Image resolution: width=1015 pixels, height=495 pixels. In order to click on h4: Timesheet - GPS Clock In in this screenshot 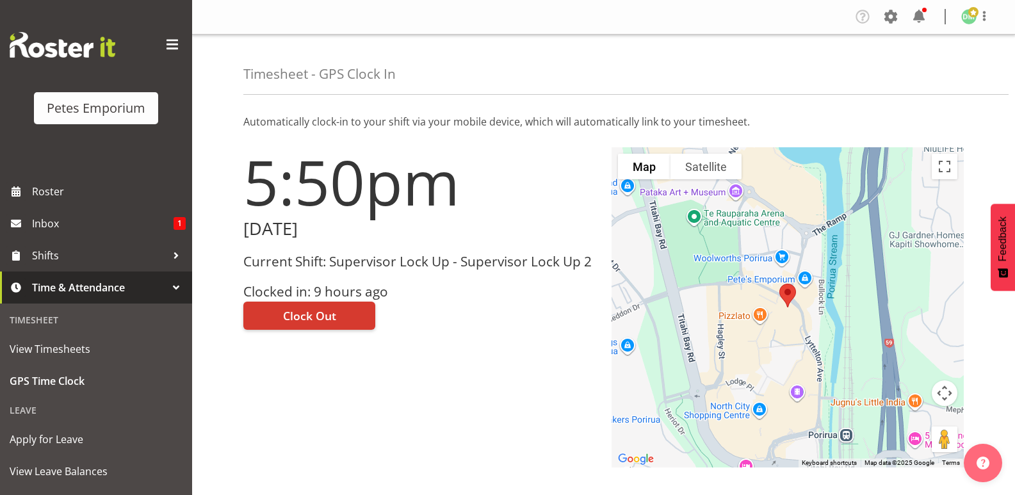, I will do `click(320, 74)`.